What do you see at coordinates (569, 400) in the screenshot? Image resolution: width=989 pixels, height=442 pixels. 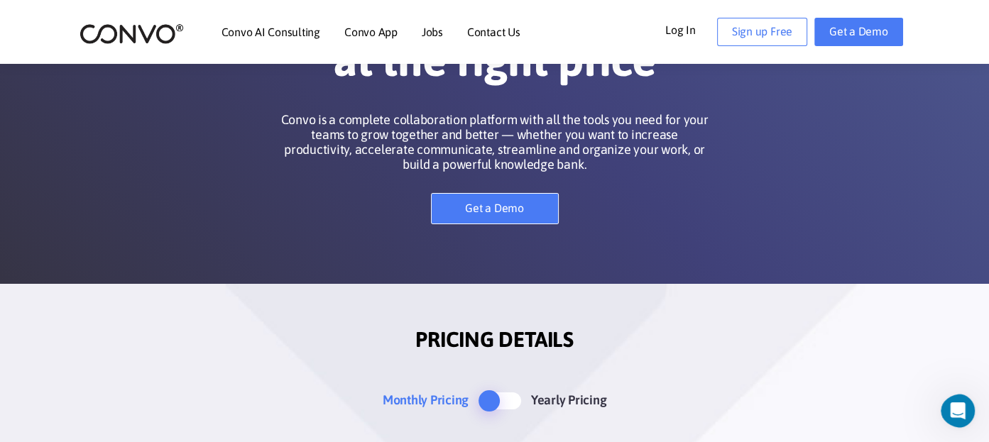 I see `span: Yearly Pricing` at bounding box center [569, 400].